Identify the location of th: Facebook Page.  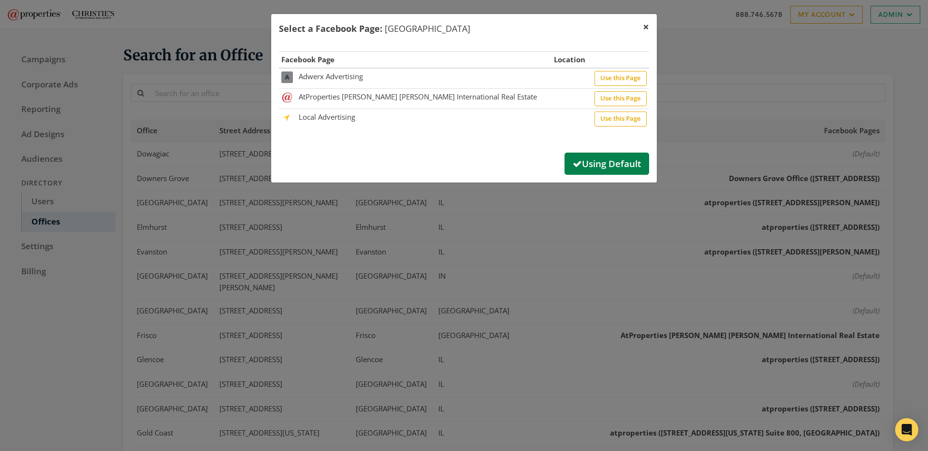
(415, 60).